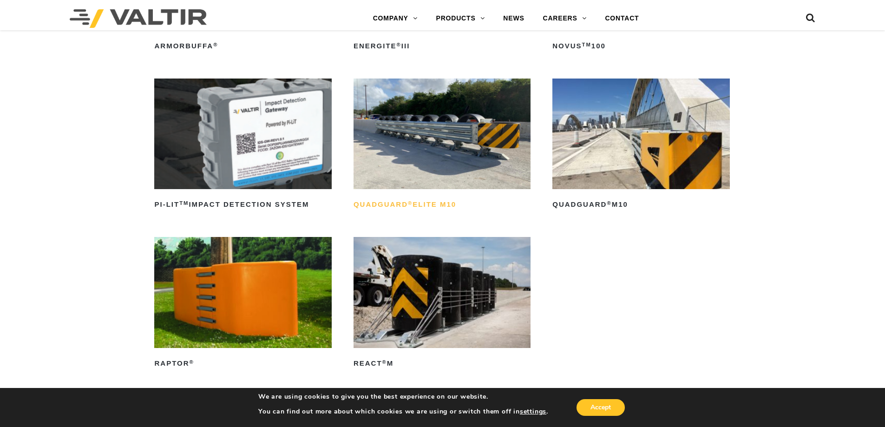 This screenshot has height=427, width=885. What do you see at coordinates (442, 145) in the screenshot?
I see `a: QuadGuard®Elite M10` at bounding box center [442, 145].